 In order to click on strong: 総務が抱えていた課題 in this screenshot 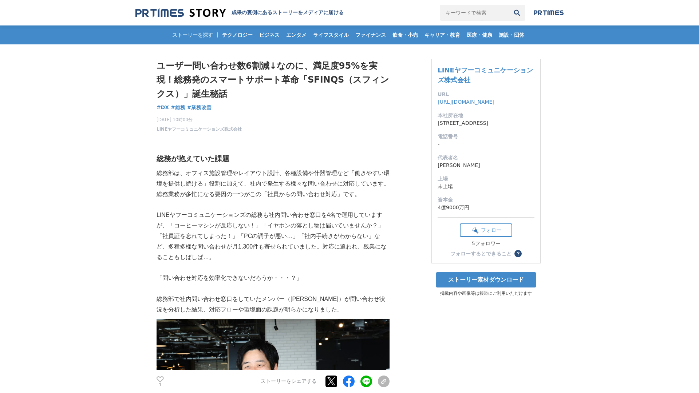, I will do `click(193, 159)`.